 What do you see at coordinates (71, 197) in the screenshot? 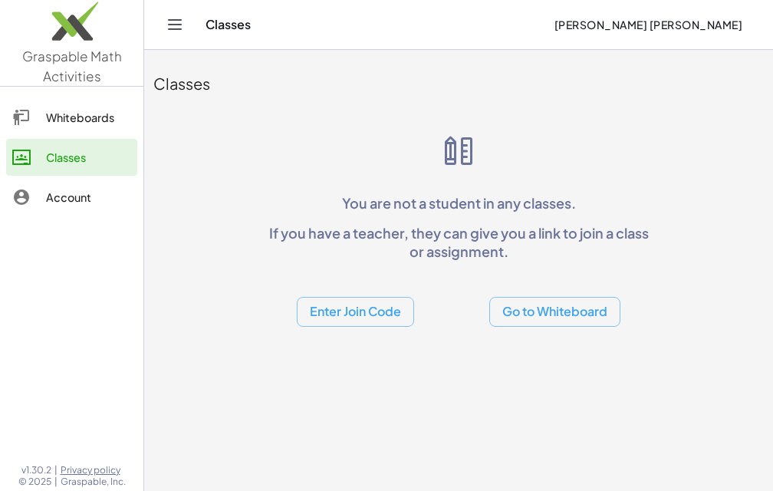
I see `a: Account` at bounding box center [71, 197].